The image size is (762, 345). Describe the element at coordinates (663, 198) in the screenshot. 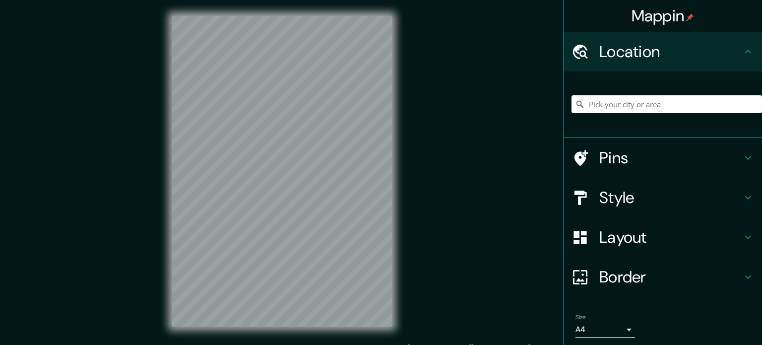

I see `div: Style` at that location.